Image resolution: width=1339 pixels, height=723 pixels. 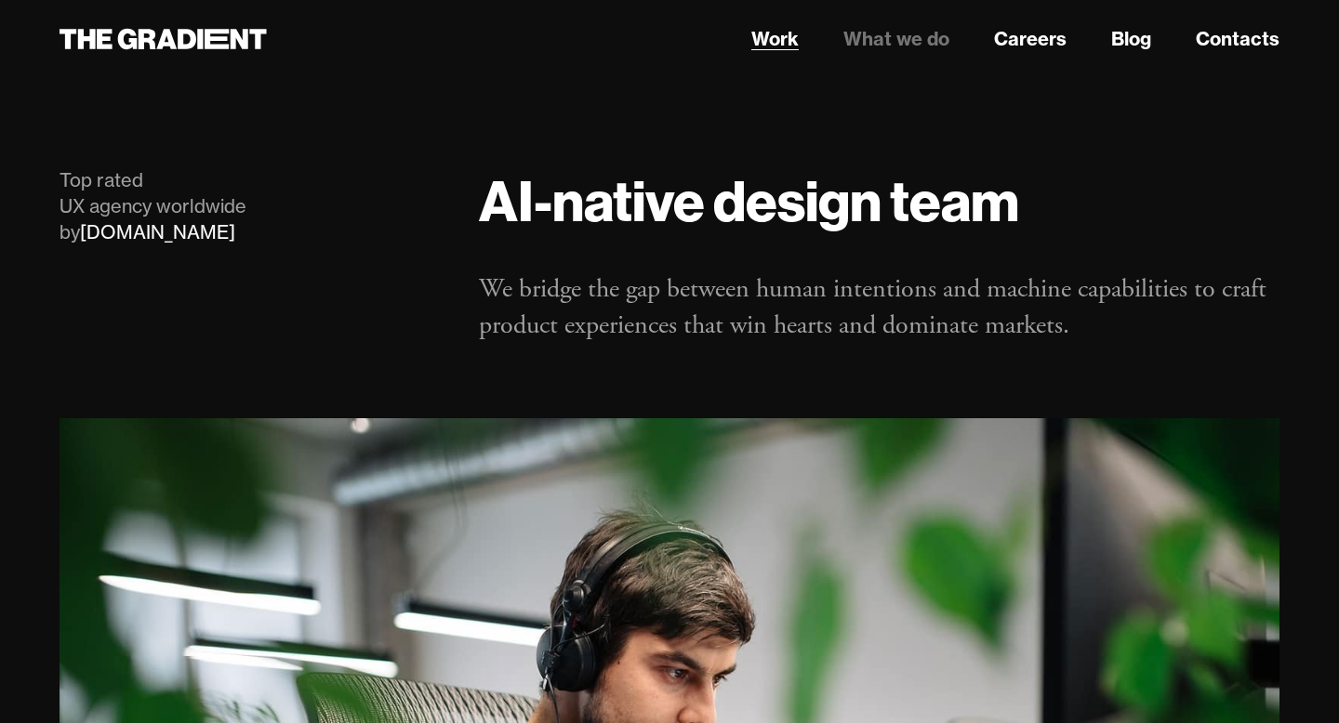 What do you see at coordinates (1030, 39) in the screenshot?
I see `a: Careers` at bounding box center [1030, 39].